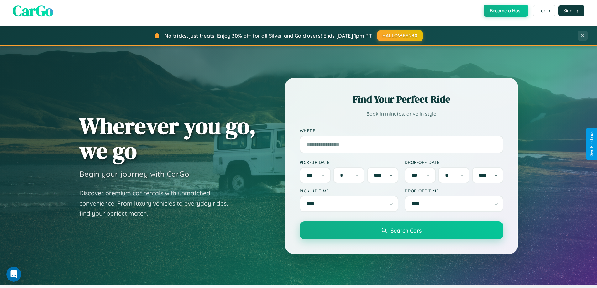 The image size is (597, 288). Describe the element at coordinates (401, 114) in the screenshot. I see `p: Book in minutes, drive in style` at that location.